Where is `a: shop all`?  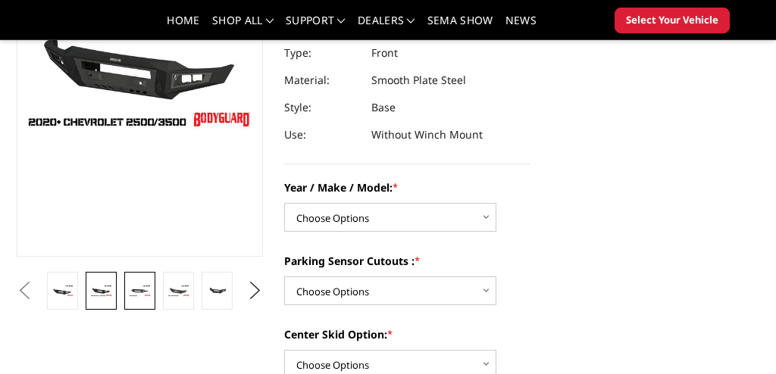 a: shop all is located at coordinates (243, 26).